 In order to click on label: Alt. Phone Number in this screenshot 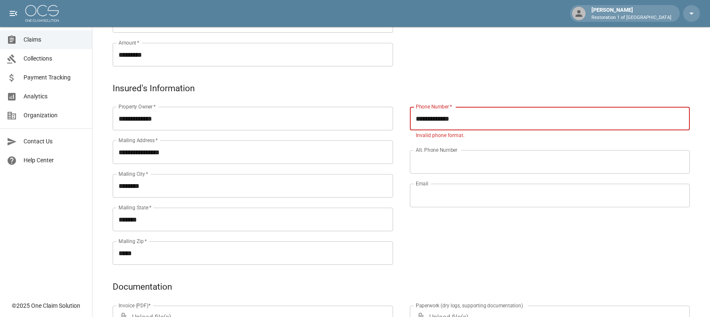, I will do `click(436, 150)`.